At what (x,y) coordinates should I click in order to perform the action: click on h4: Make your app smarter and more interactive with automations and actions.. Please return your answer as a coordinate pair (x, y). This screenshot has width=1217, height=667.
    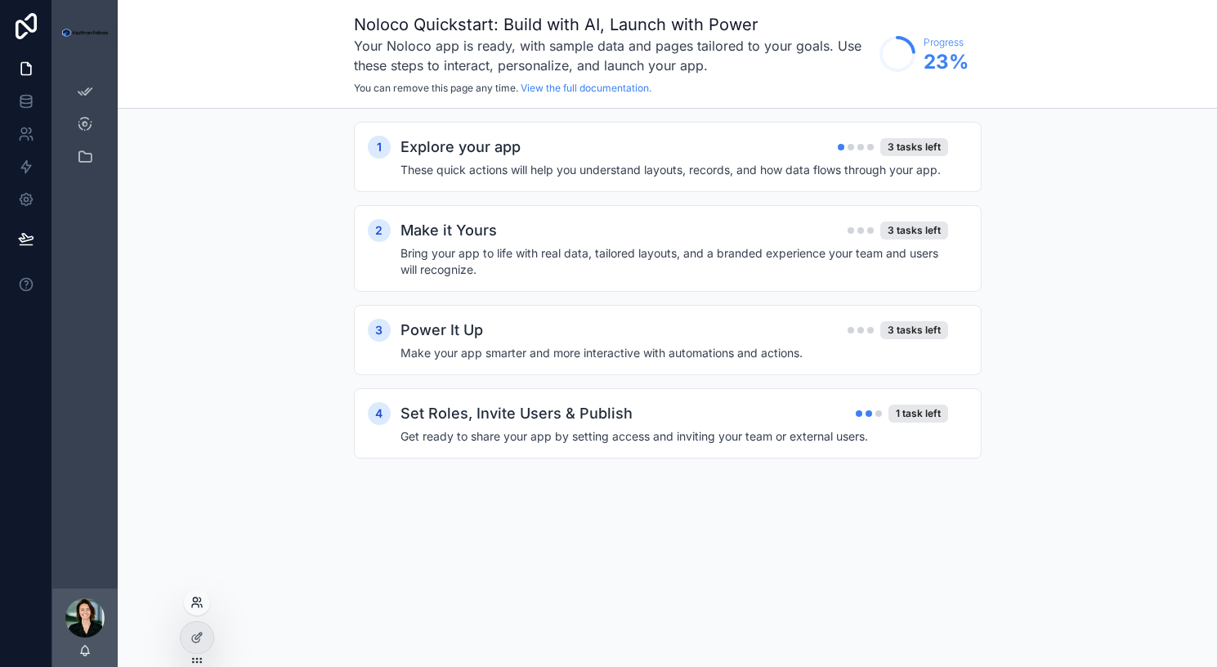
    Looking at the image, I should click on (674, 353).